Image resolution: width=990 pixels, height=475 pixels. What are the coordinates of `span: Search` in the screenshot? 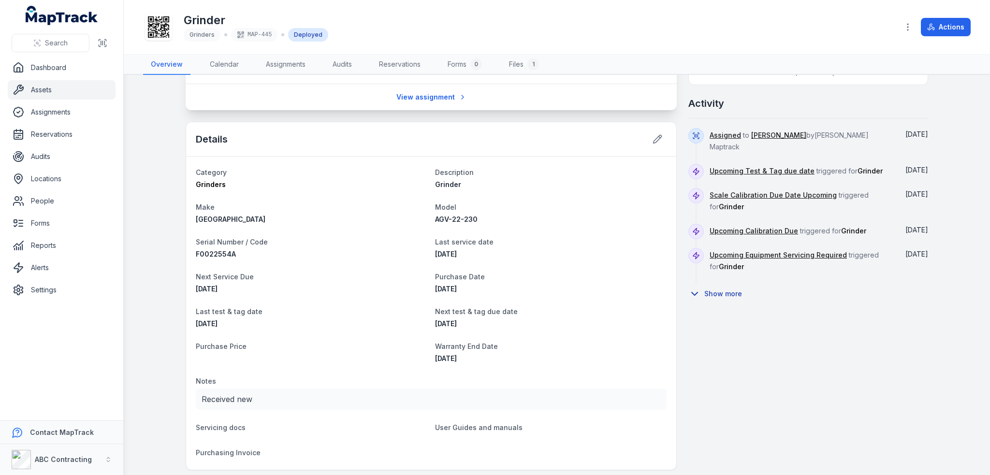 It's located at (56, 43).